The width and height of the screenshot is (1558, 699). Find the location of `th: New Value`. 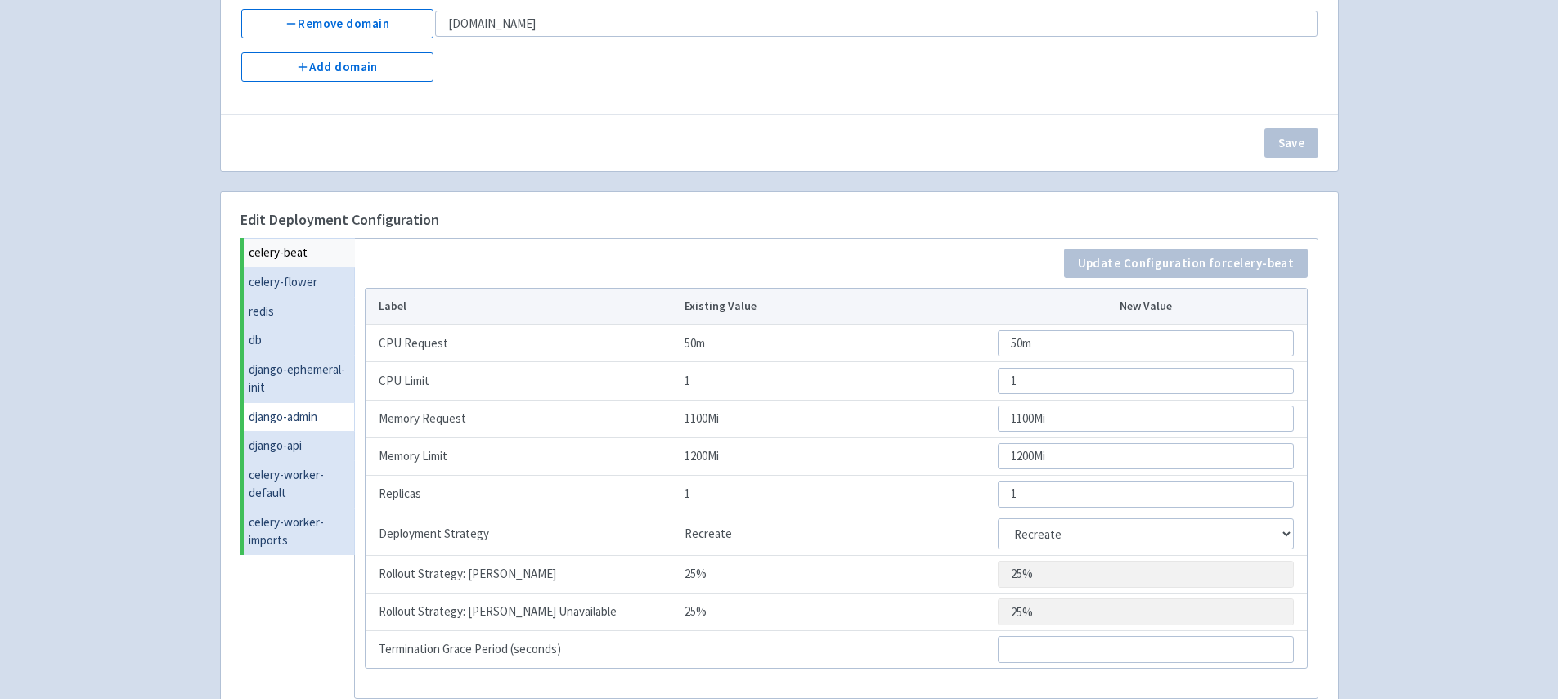

th: New Value is located at coordinates (1150, 307).